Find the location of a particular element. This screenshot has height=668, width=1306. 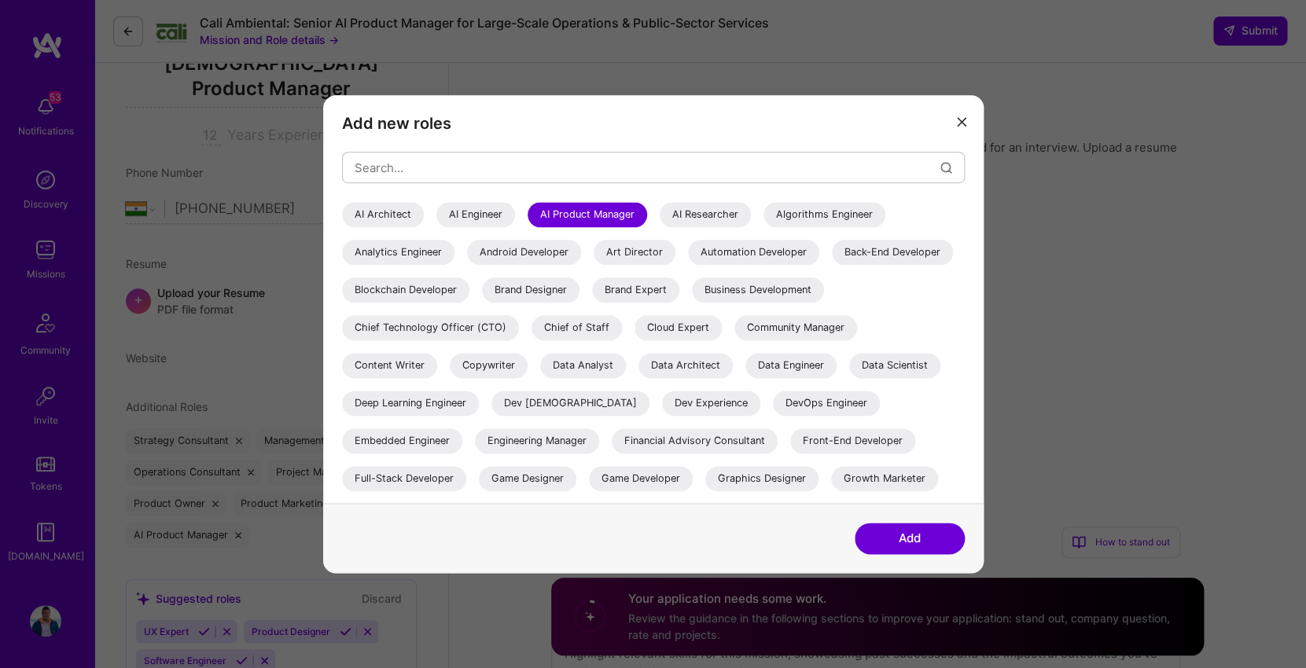

div: Data Architect is located at coordinates (685, 366).